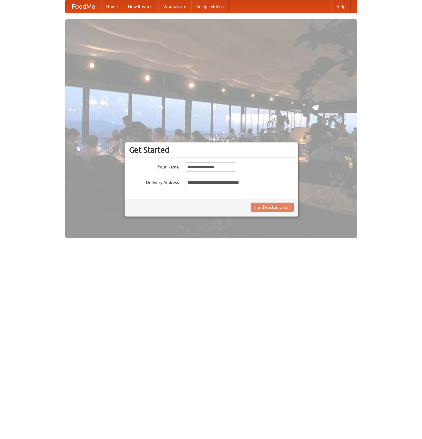 The width and height of the screenshot is (422, 439). Describe the element at coordinates (175, 7) in the screenshot. I see `a: Who we are` at that location.